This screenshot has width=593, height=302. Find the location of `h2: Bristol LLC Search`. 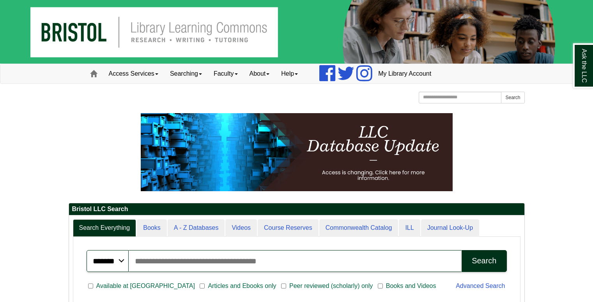

h2: Bristol LLC Search is located at coordinates (297, 209).